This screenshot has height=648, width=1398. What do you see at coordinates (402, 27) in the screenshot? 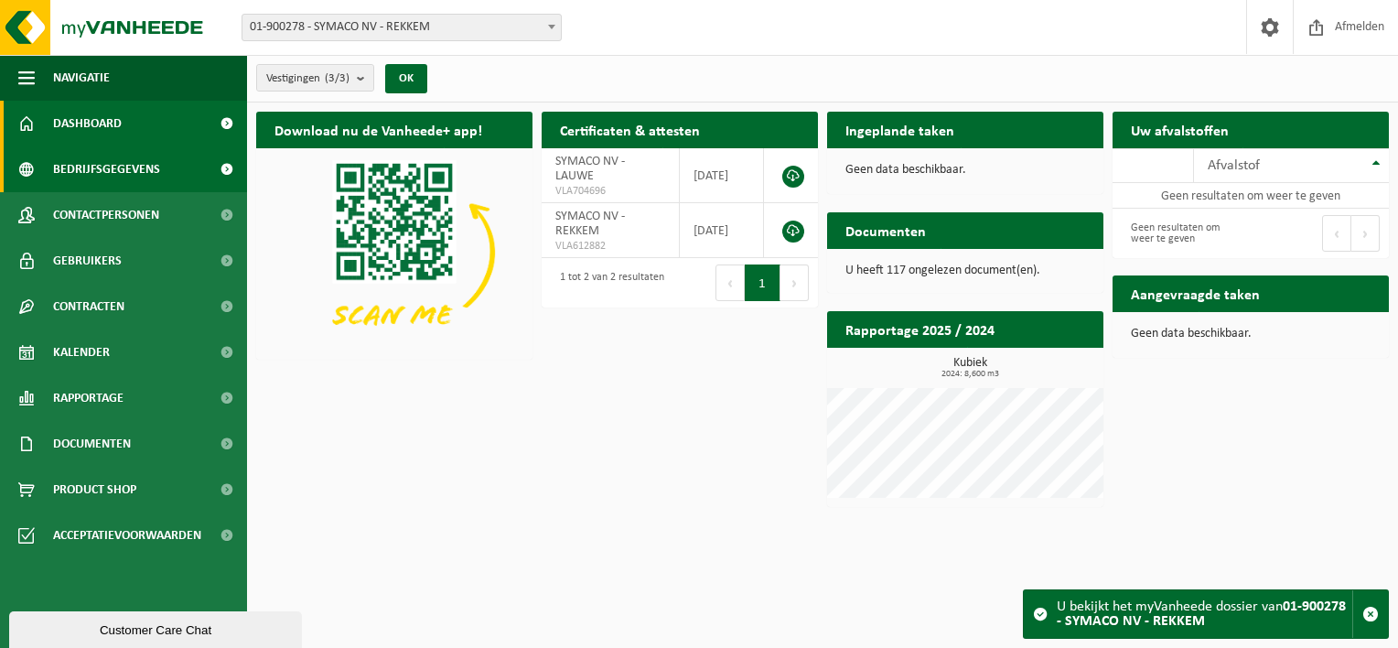
I see `span: 01-900278 - SYMACO NV - REKKEM` at bounding box center [402, 27].